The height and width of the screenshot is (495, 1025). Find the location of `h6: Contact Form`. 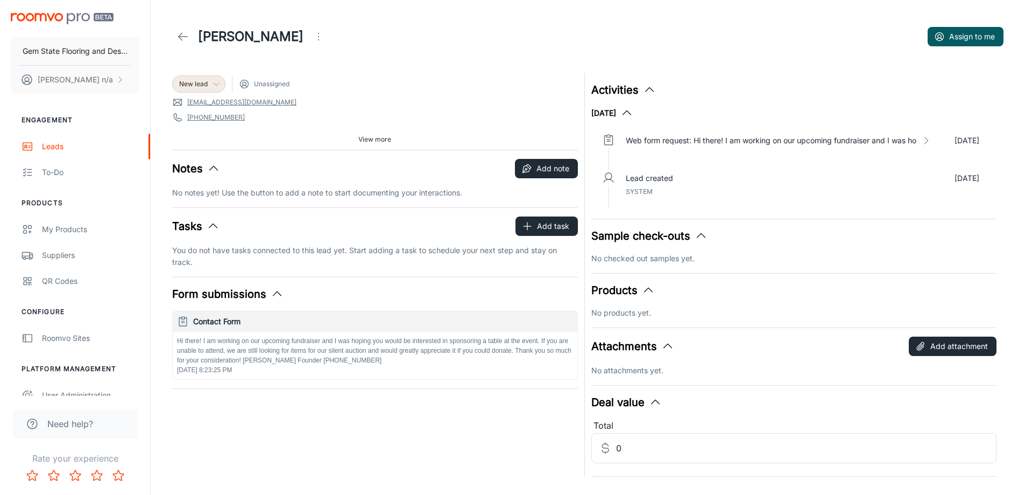

h6: Contact Form is located at coordinates (383, 321).